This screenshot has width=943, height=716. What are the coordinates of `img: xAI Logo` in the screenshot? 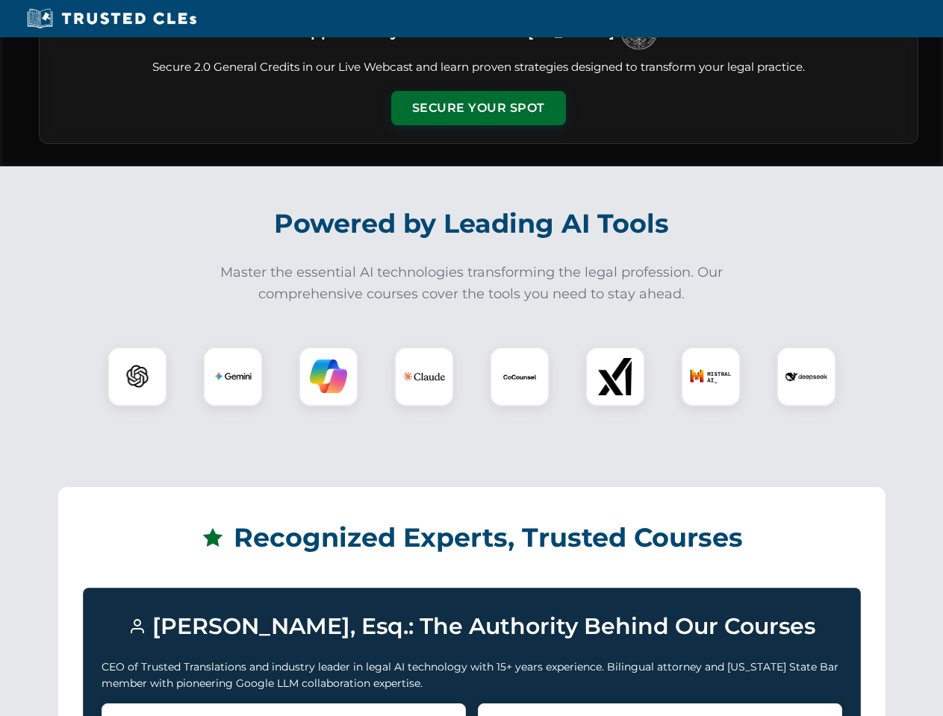 It's located at (615, 377).